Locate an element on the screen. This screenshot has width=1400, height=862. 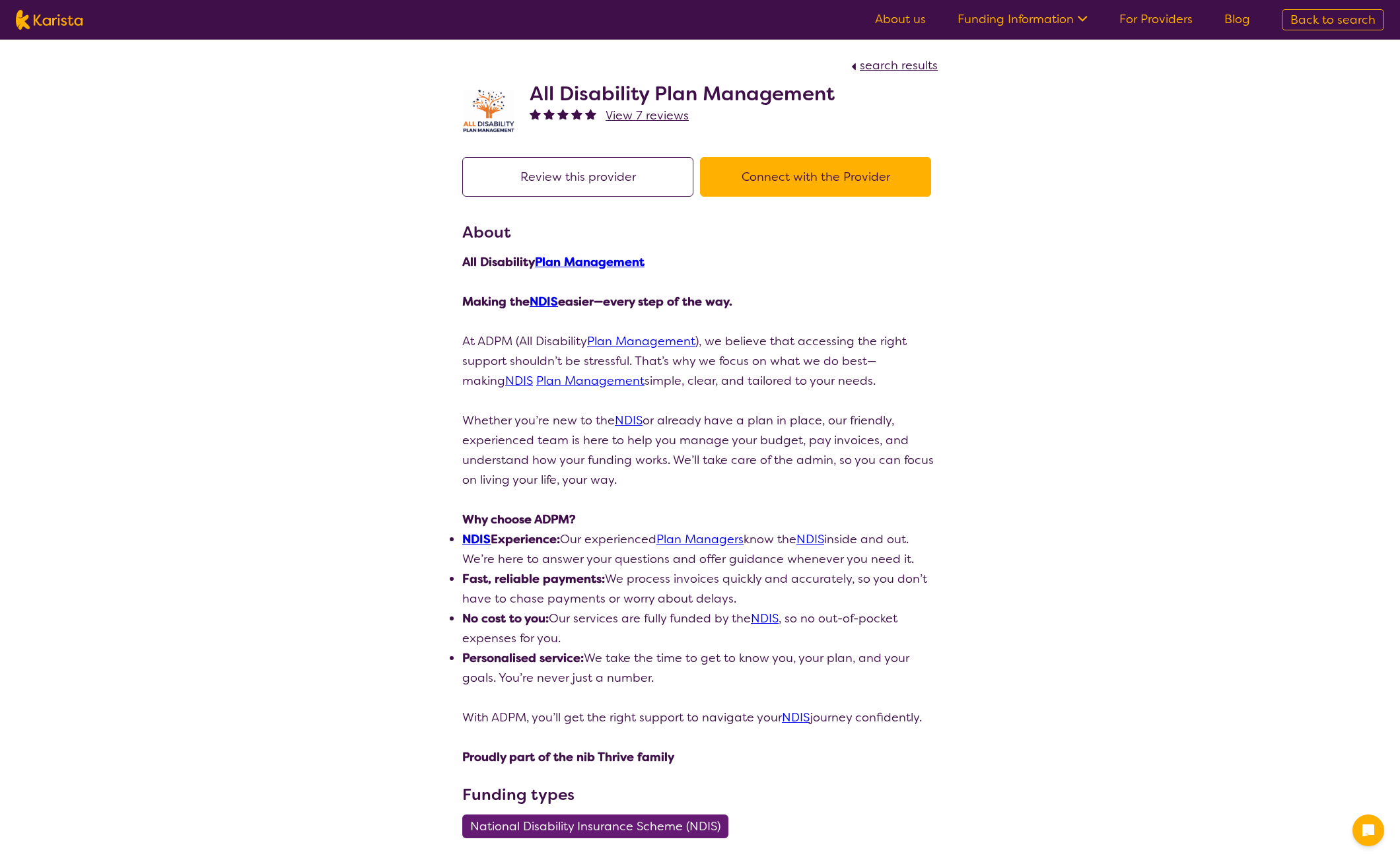
p: With ADPM, you’ll get the right support to navigate your journey confidently. is located at coordinates (700, 718).